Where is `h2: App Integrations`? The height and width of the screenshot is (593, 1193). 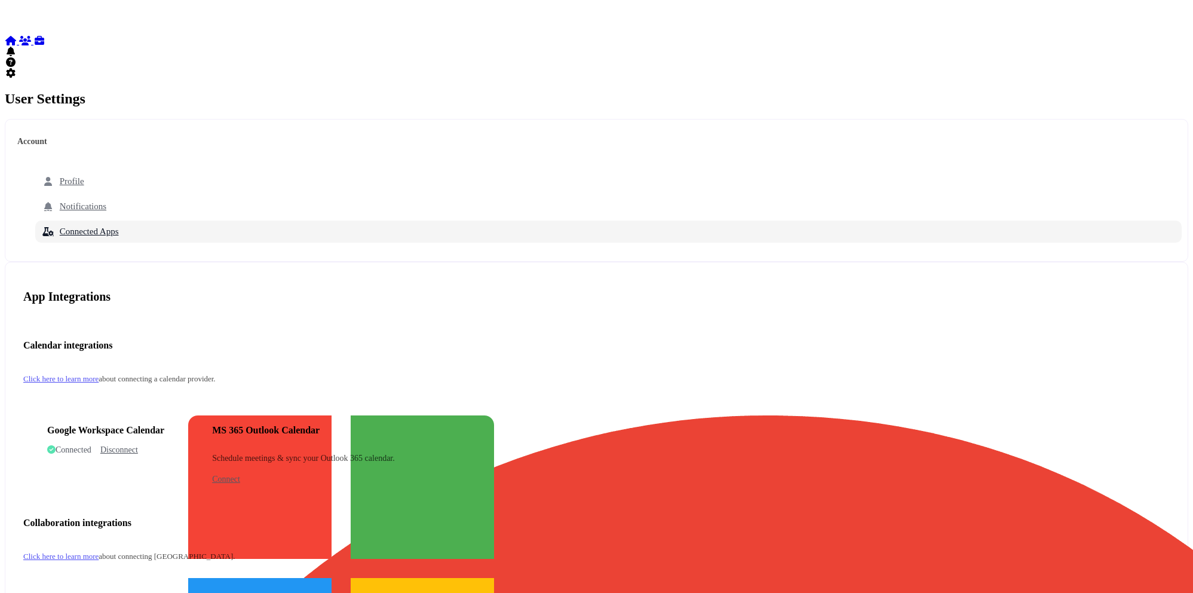
h2: App Integrations is located at coordinates (596, 296).